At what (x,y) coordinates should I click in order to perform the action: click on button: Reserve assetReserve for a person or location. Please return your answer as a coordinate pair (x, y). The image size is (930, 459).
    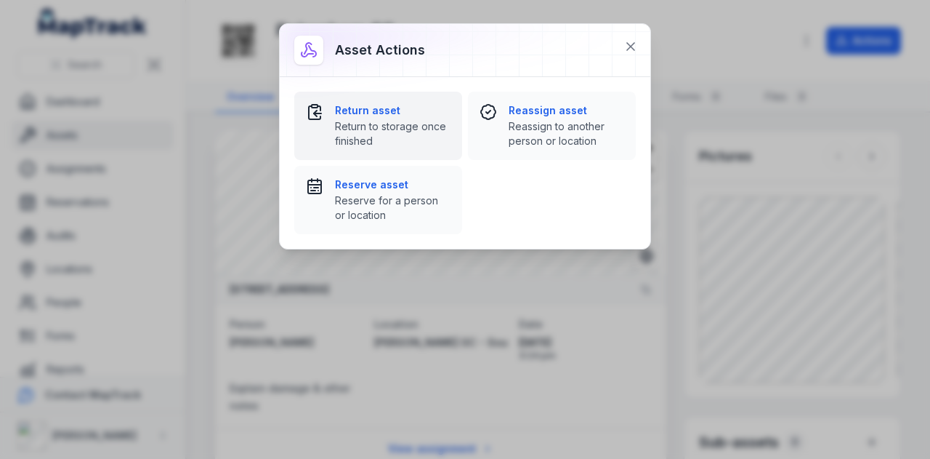
    Looking at the image, I should click on (378, 200).